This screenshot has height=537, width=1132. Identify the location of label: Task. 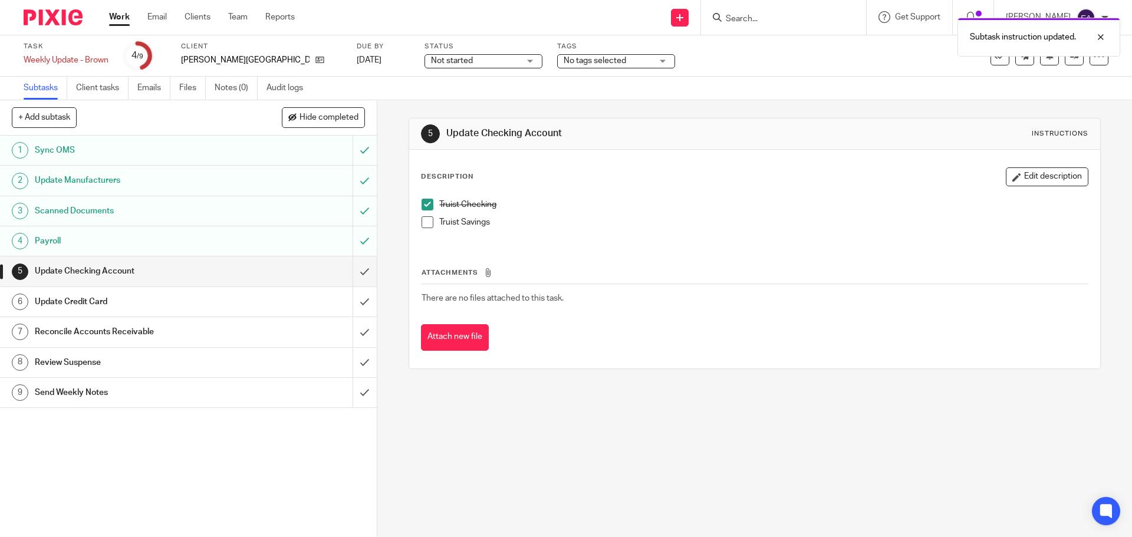
(66, 47).